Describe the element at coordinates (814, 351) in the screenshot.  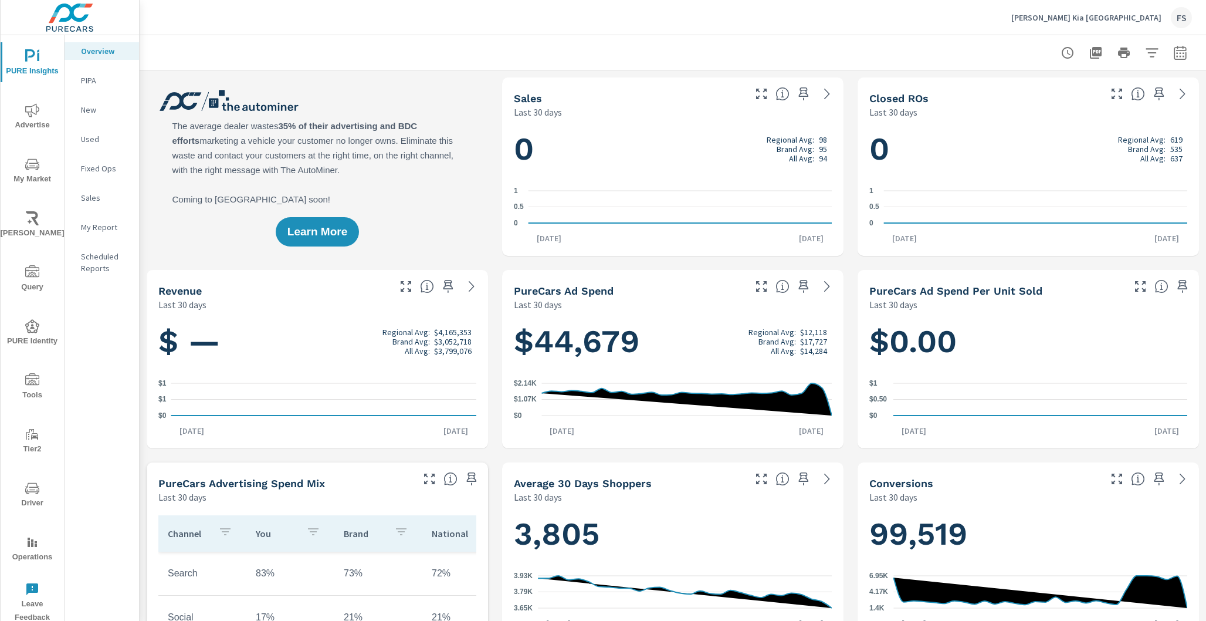
I see `p: $14,284` at that location.